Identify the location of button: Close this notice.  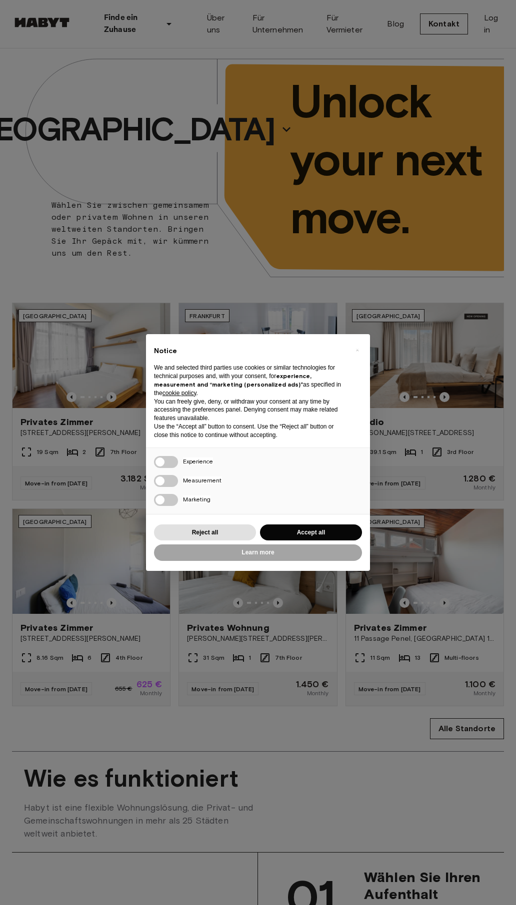
(357, 350).